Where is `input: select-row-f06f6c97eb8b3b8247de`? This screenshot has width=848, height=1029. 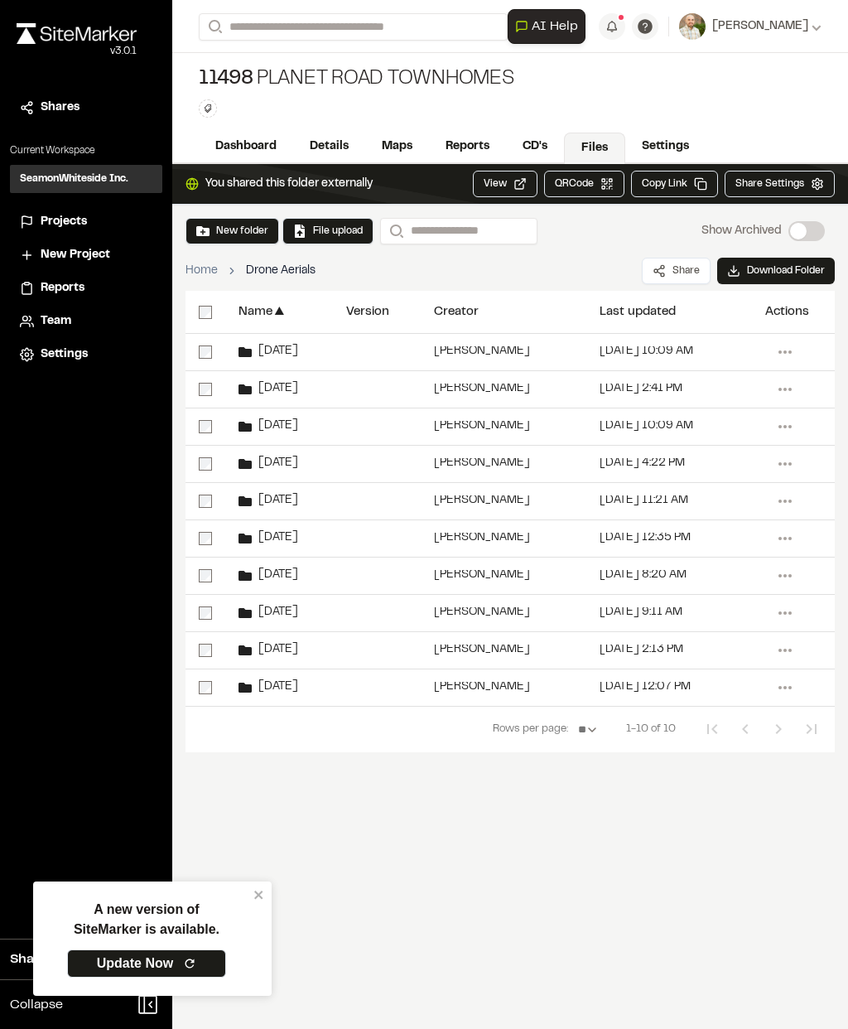 input: select-row-f06f6c97eb8b3b8247de is located at coordinates (205, 464).